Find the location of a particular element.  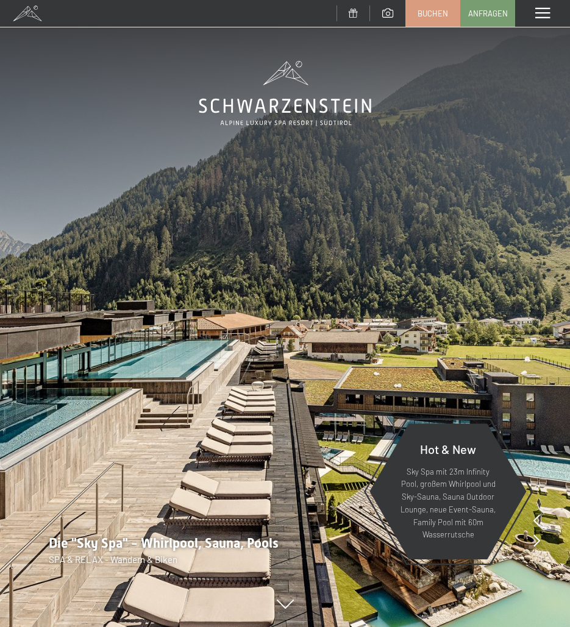

span: Buchen is located at coordinates (433, 13).